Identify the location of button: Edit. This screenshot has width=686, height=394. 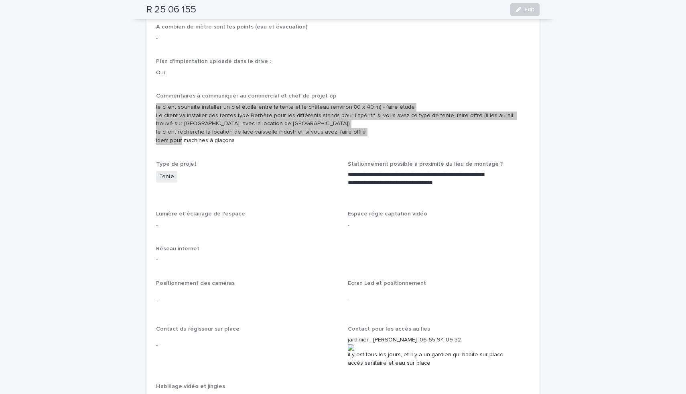
(525, 10).